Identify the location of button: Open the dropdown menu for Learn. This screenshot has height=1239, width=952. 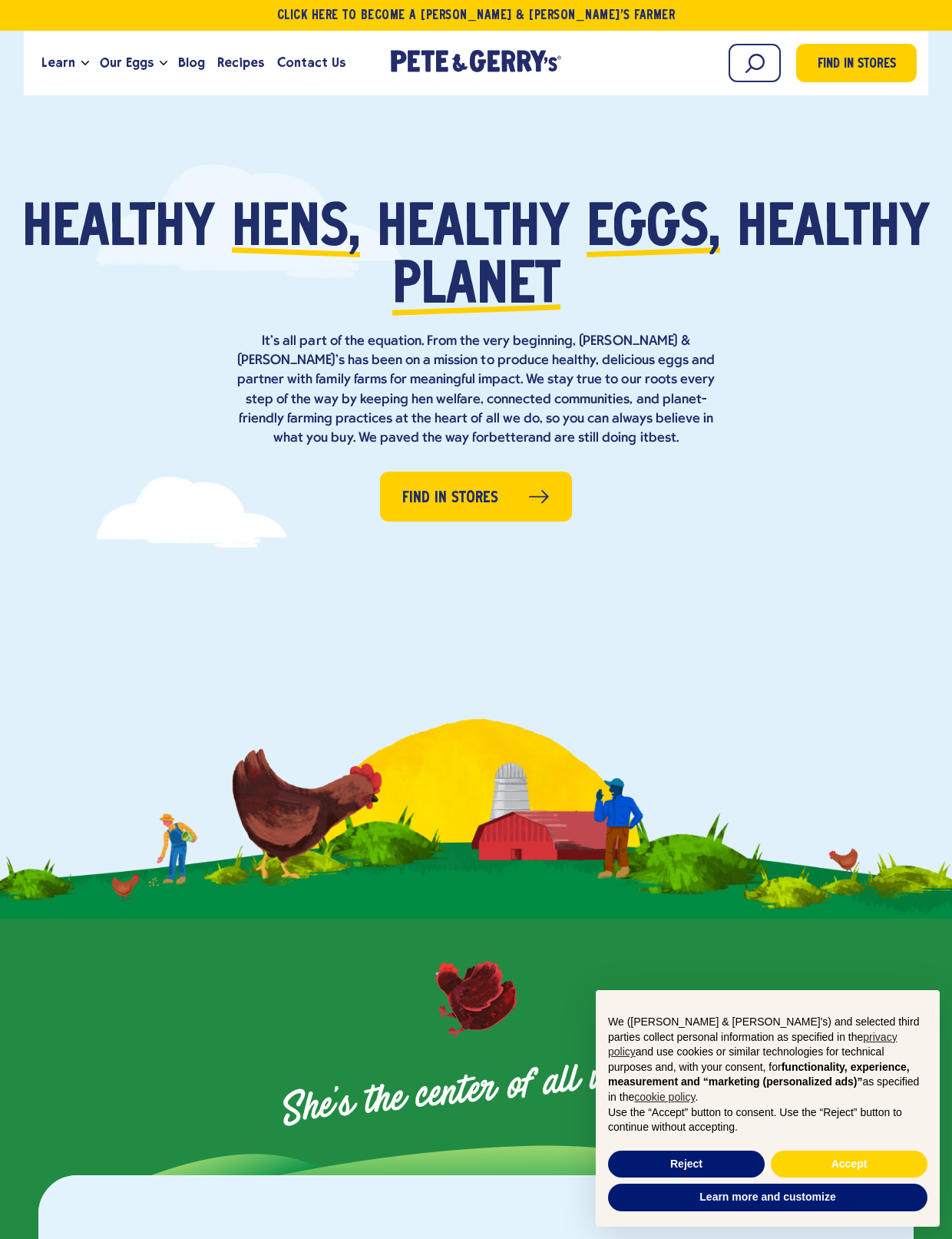
(85, 63).